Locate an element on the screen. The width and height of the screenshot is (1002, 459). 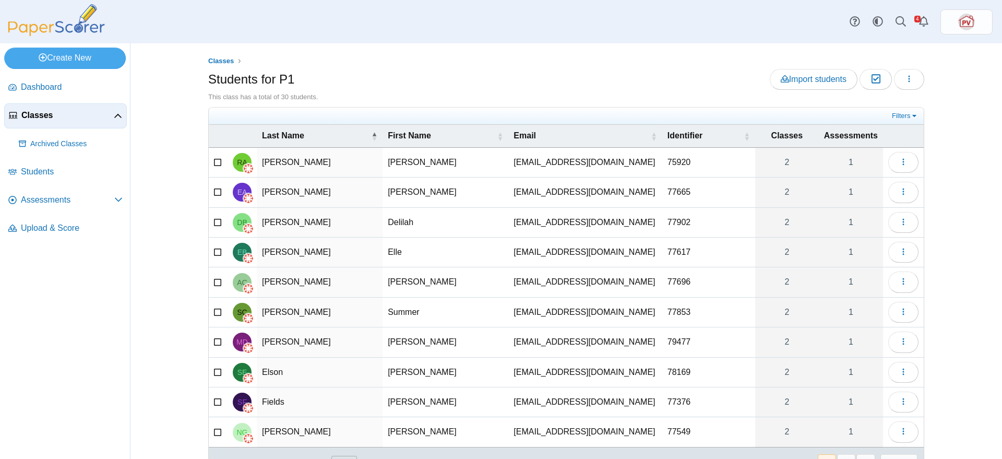
td: 77549 is located at coordinates (709, 432).